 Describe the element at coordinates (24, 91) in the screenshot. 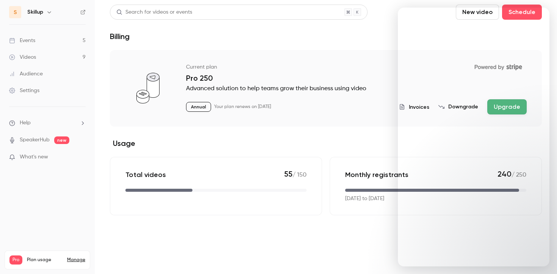

I see `div: Settings` at that location.